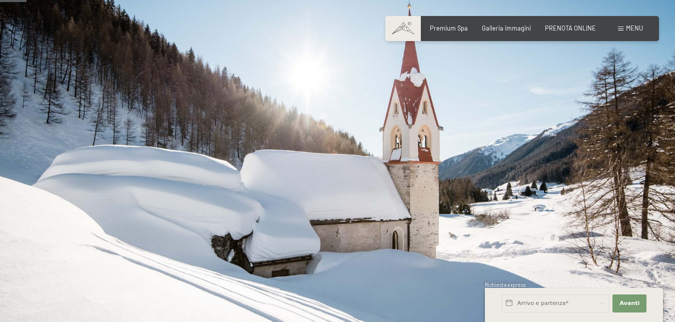 The image size is (675, 322). Describe the element at coordinates (506, 28) in the screenshot. I see `span: Galleria immagini` at that location.